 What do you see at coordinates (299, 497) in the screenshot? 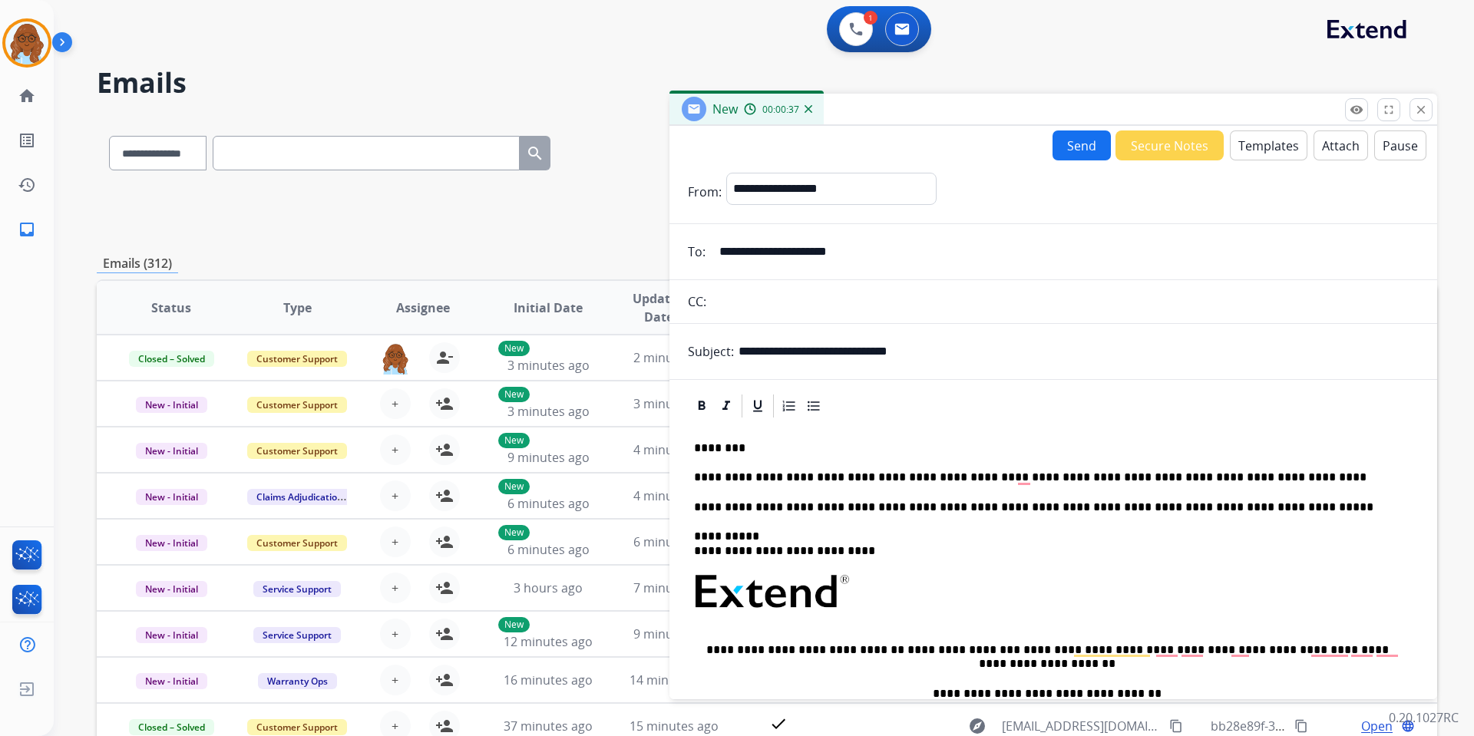
I see `span: Claims Adjudication` at bounding box center [299, 497].